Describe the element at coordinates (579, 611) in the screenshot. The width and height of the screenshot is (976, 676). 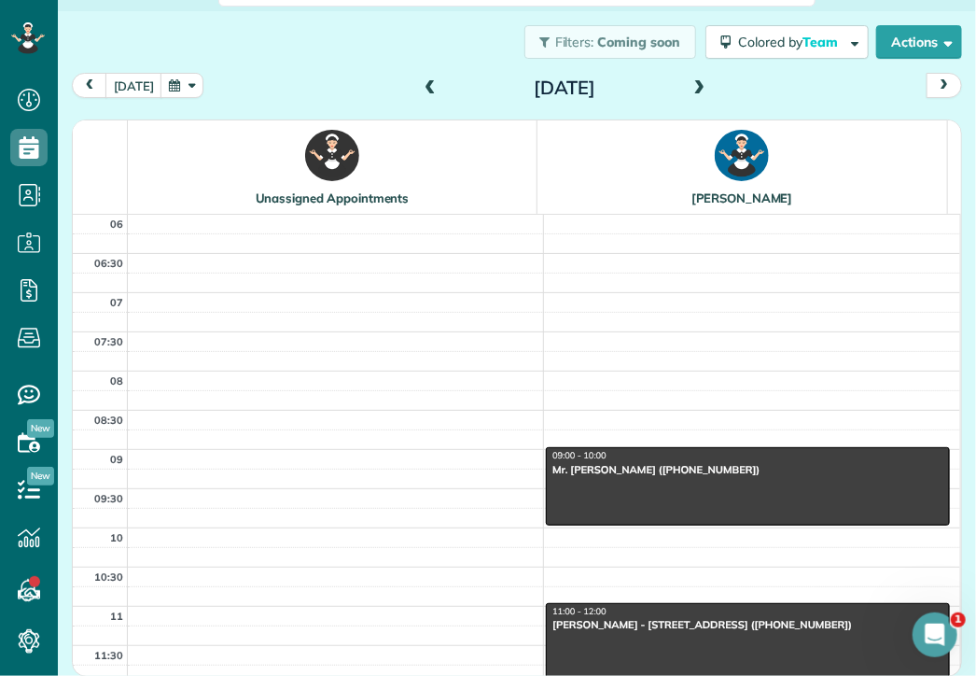
I see `span: 11:00 - 12:00` at that location.